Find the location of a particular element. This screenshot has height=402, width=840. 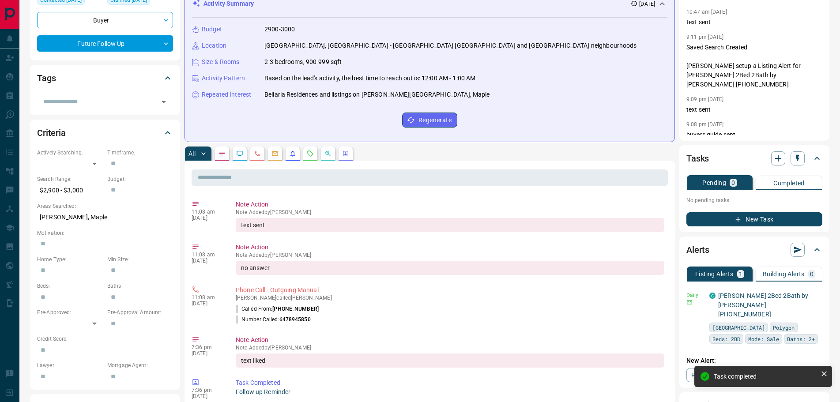

p: Location is located at coordinates (214, 45).